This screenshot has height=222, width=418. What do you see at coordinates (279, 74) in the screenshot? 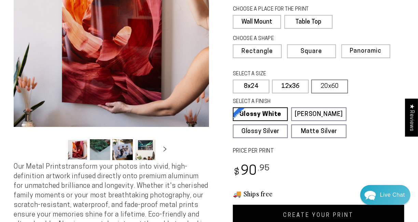
I see `legend: SELECT A SIZE` at bounding box center [279, 74].